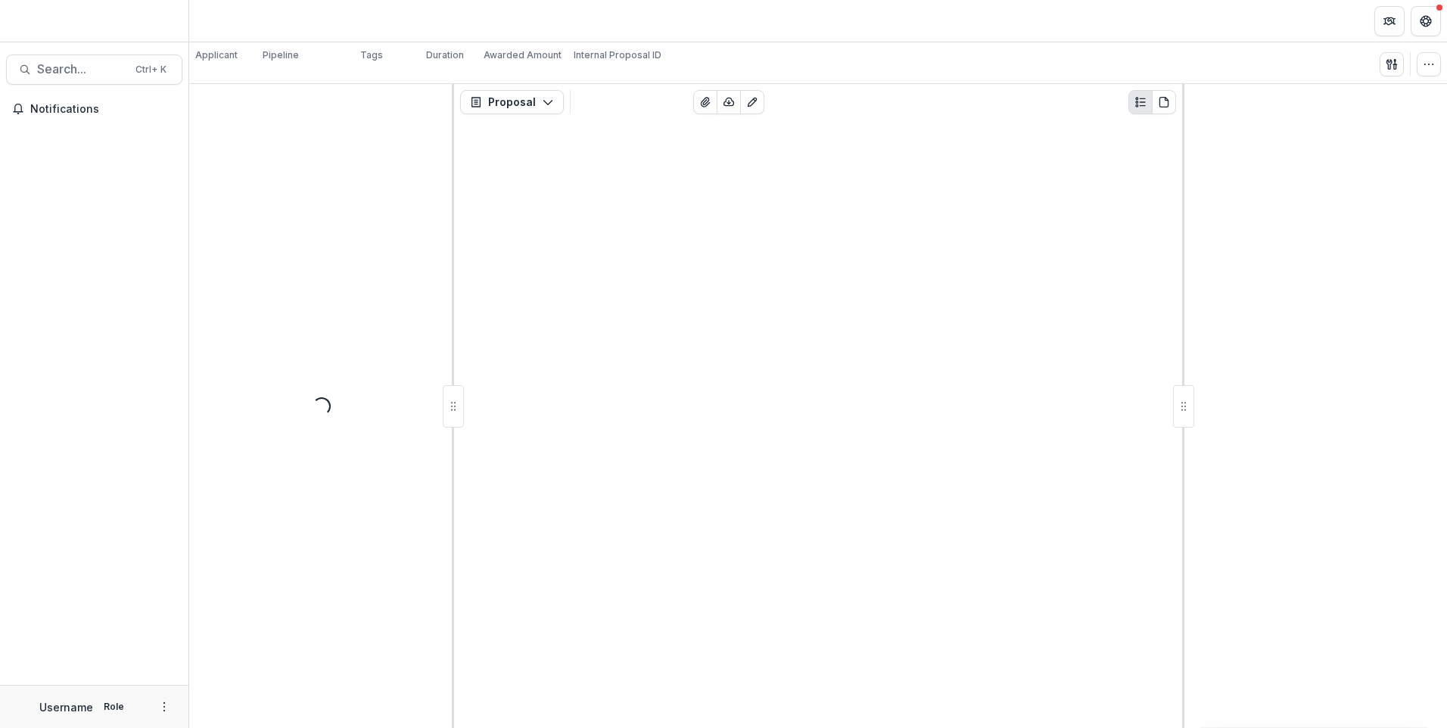  Describe the element at coordinates (216, 55) in the screenshot. I see `p: Applicant` at that location.